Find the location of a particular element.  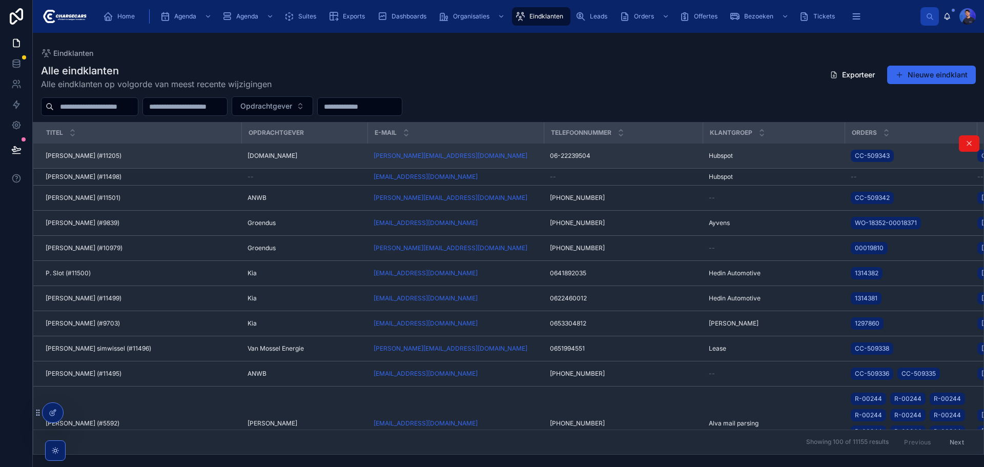

span: P. Slot (#11500) is located at coordinates (68, 273).